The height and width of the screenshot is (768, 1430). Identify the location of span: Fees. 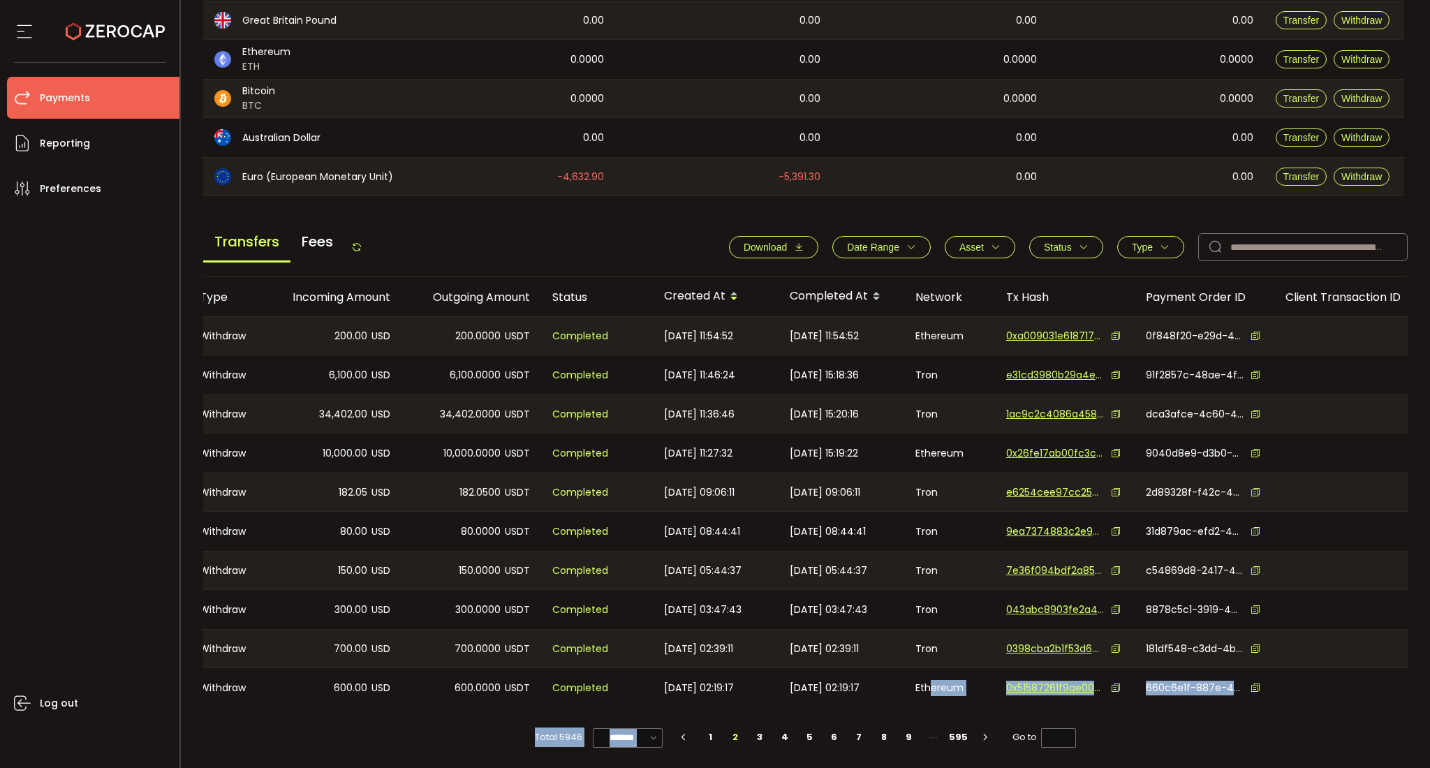
(317, 242).